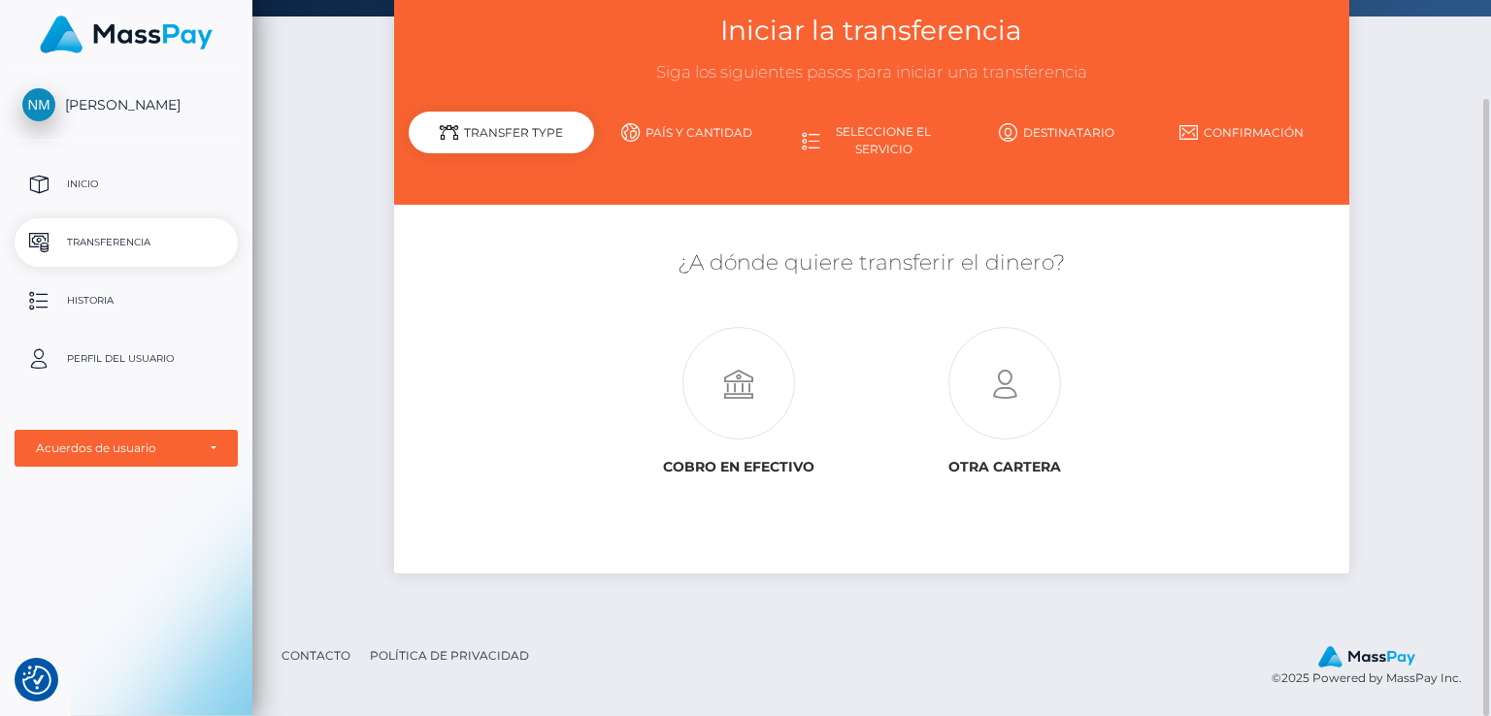  I want to click on button: Consent Preferences, so click(37, 680).